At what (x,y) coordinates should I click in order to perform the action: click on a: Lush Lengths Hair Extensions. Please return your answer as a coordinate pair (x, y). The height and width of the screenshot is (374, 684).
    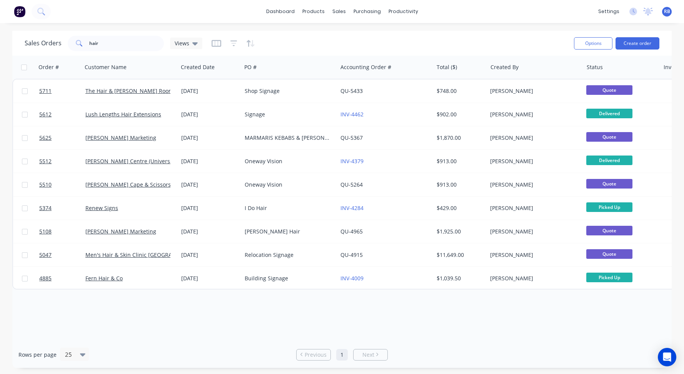
    Looking at the image, I should click on (123, 114).